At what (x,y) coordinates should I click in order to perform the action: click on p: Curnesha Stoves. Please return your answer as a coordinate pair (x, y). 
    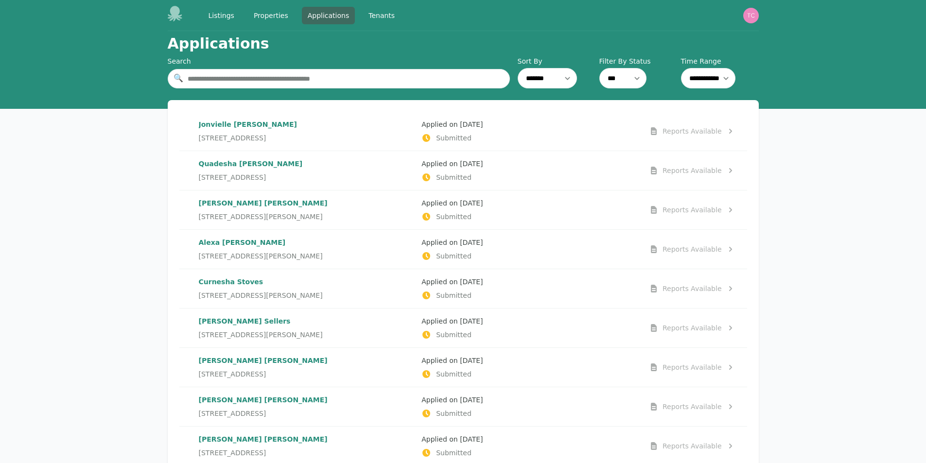
    Looking at the image, I should click on (306, 282).